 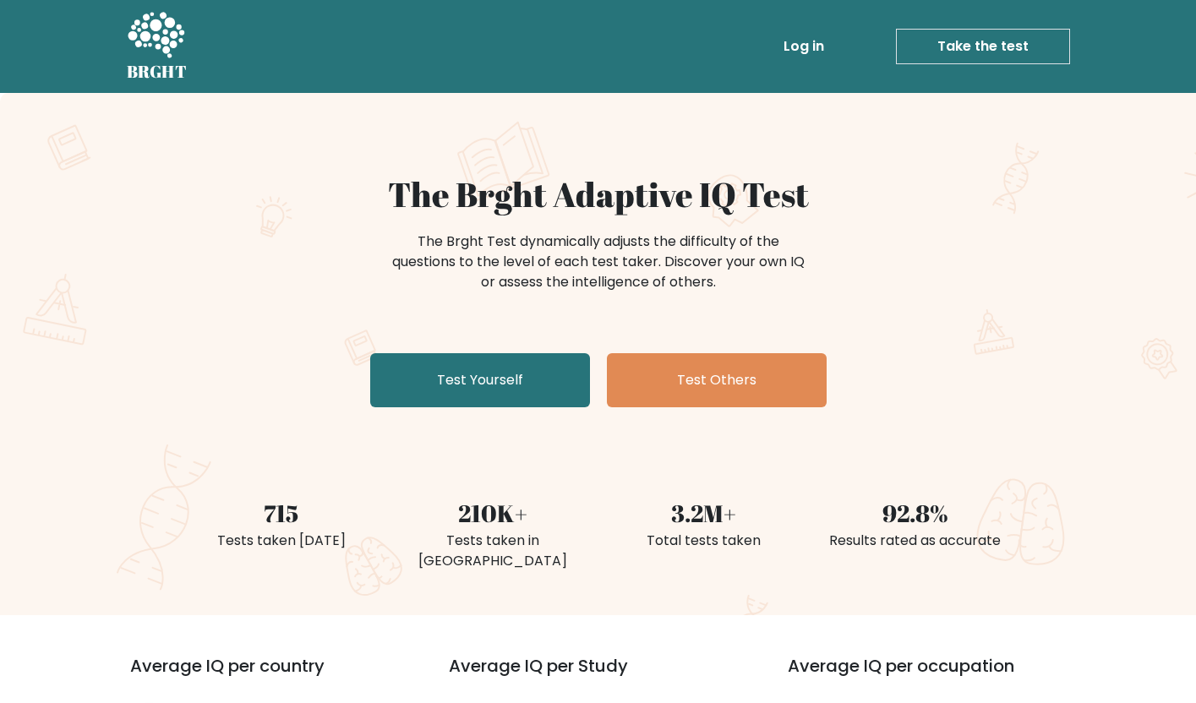 What do you see at coordinates (916, 513) in the screenshot?
I see `div: 92.8%` at bounding box center [916, 513].